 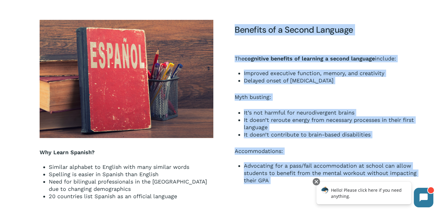 What do you see at coordinates (334, 73) in the screenshot?
I see `li: Improved executive function, memory, and creativity` at bounding box center [334, 73].